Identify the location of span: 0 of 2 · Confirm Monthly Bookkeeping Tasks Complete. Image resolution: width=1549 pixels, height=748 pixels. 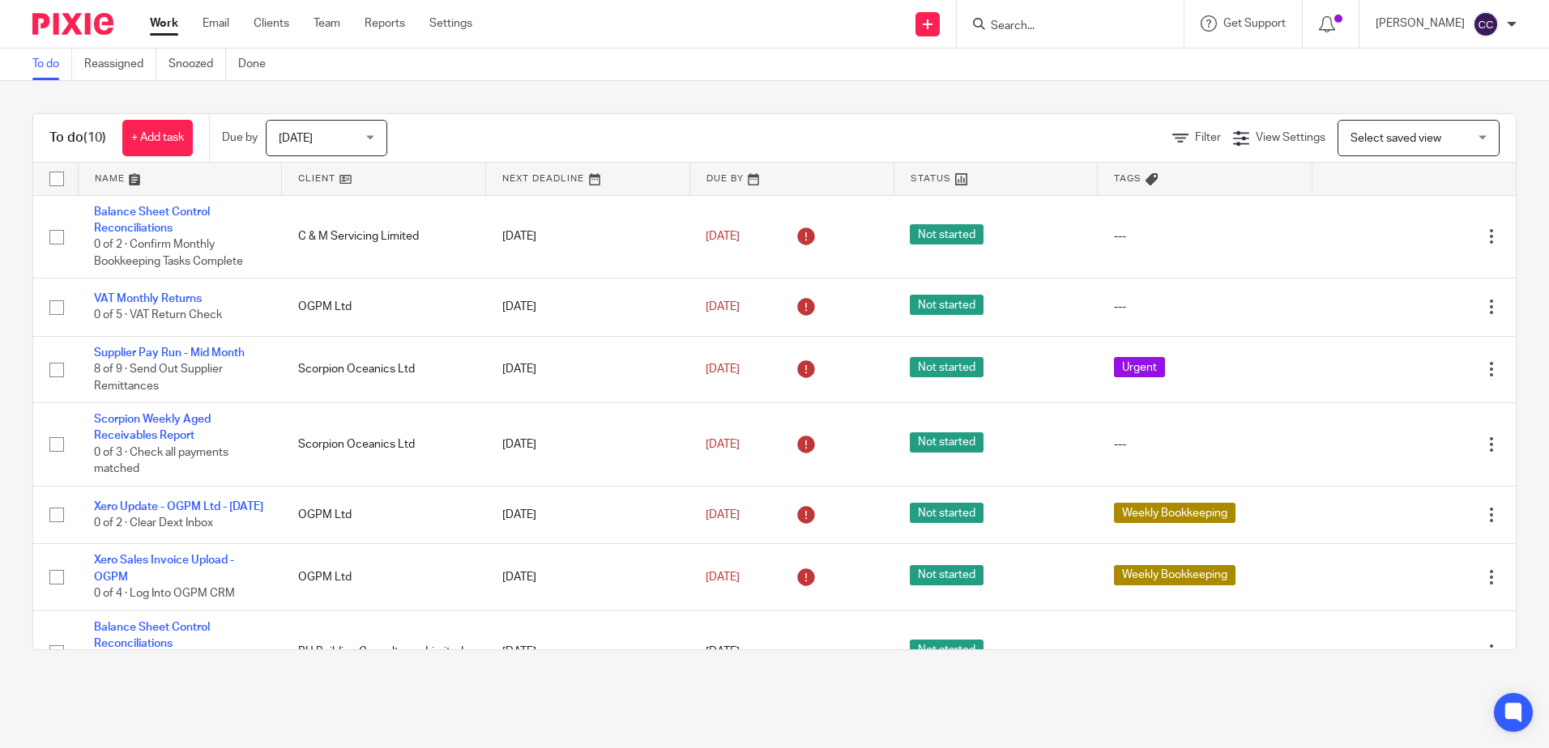
(168, 253).